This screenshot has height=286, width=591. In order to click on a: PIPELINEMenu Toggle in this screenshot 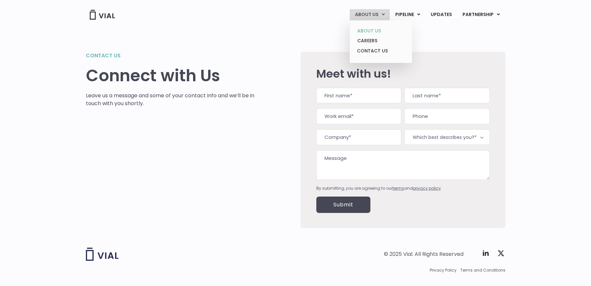, I will do `click(408, 15)`.